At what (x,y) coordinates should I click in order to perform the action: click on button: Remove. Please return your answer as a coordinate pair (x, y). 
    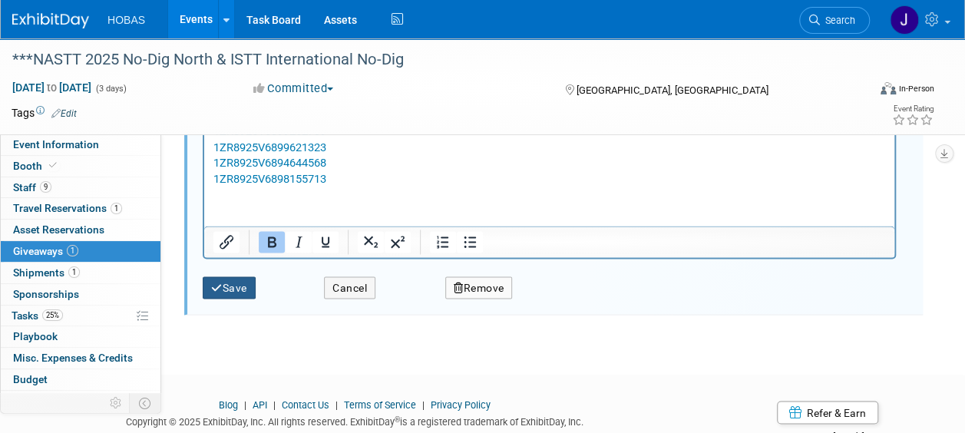
    Looking at the image, I should click on (479, 287).